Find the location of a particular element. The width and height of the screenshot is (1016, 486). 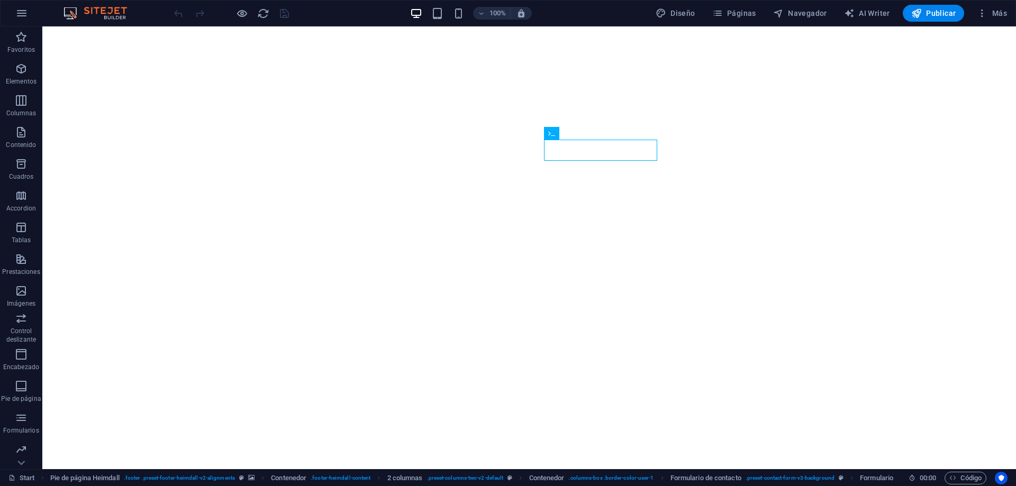

button: reload is located at coordinates (263, 13).